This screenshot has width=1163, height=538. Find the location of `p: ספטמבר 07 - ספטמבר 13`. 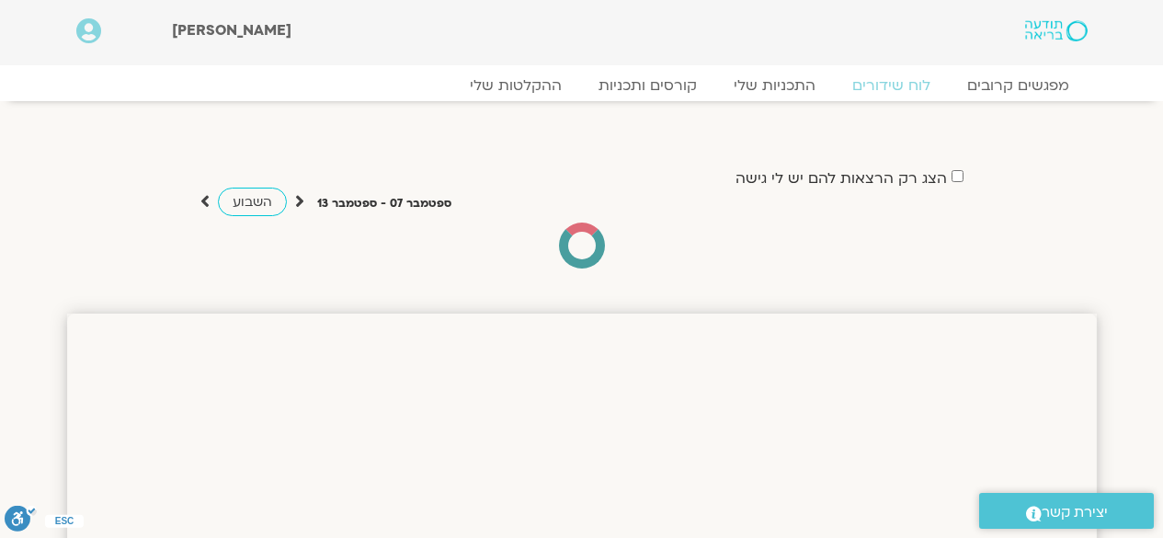

p: ספטמבר 07 - ספטמבר 13 is located at coordinates (384, 203).